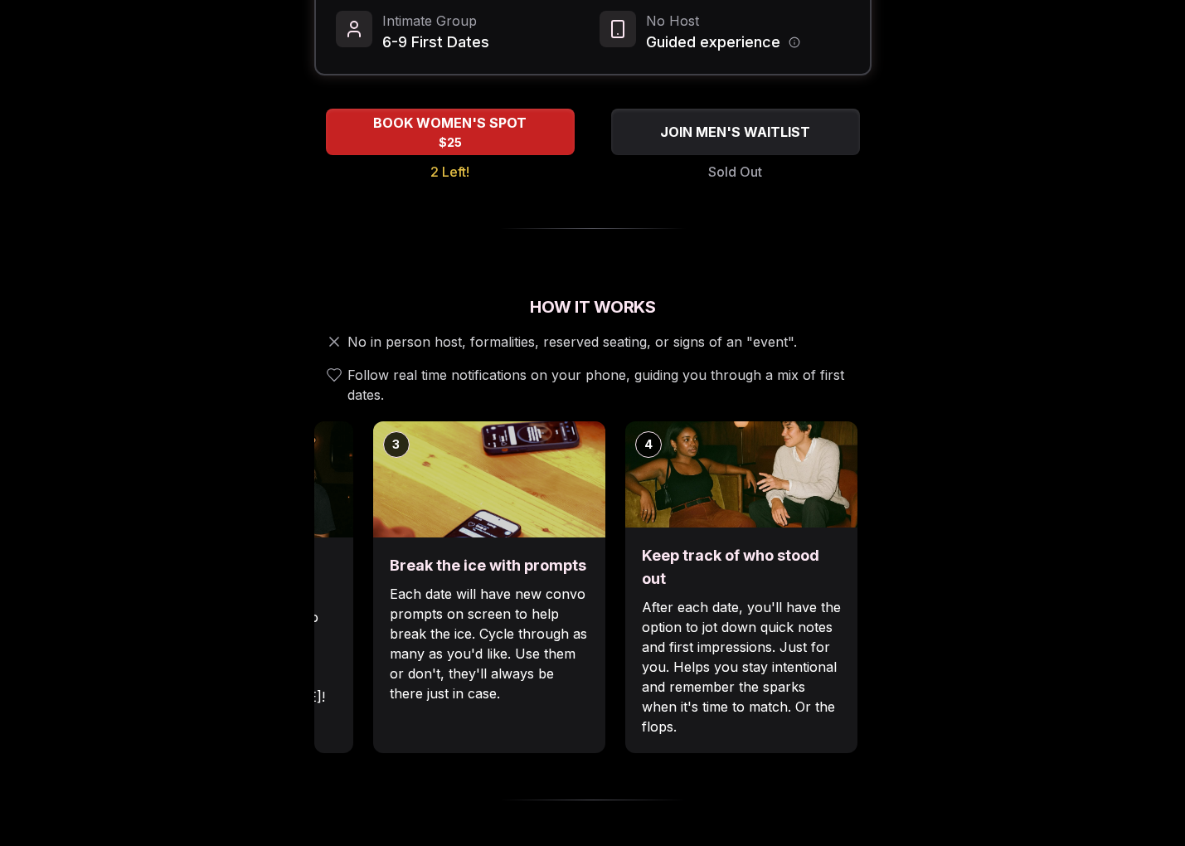  I want to click on button: BOOK WOMEN'S SPOT - 2 Left!, so click(450, 132).